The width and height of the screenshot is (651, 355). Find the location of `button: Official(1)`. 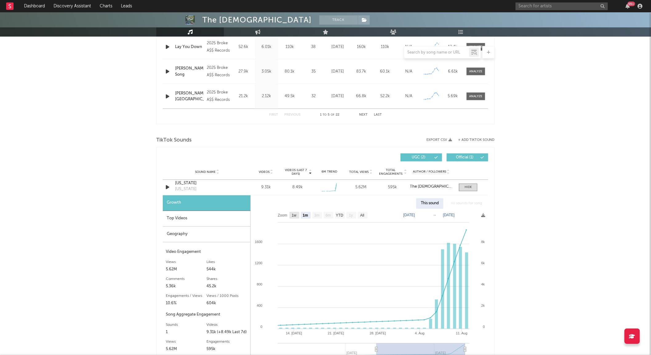

button: Official(1) is located at coordinates (468, 158).